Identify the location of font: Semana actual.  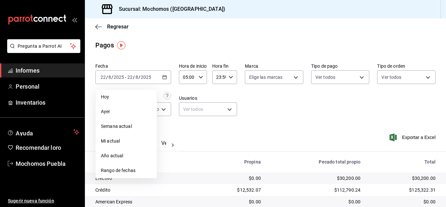
(116, 126).